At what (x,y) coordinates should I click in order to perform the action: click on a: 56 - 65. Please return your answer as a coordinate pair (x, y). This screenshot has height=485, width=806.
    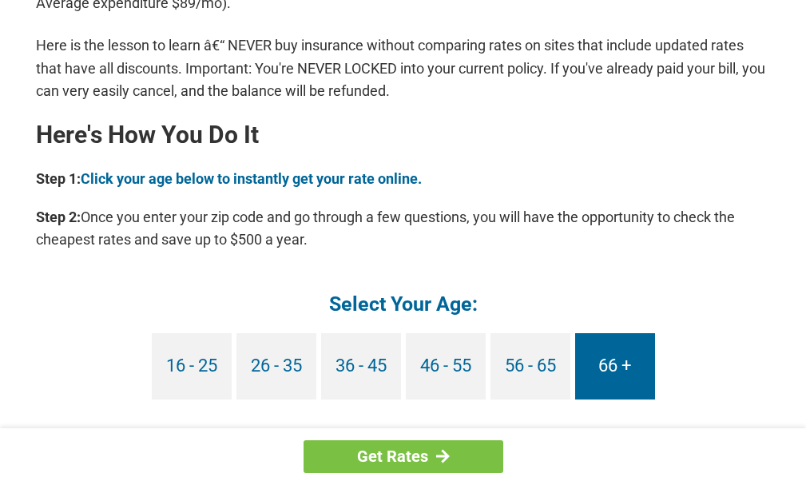
    Looking at the image, I should click on (530, 366).